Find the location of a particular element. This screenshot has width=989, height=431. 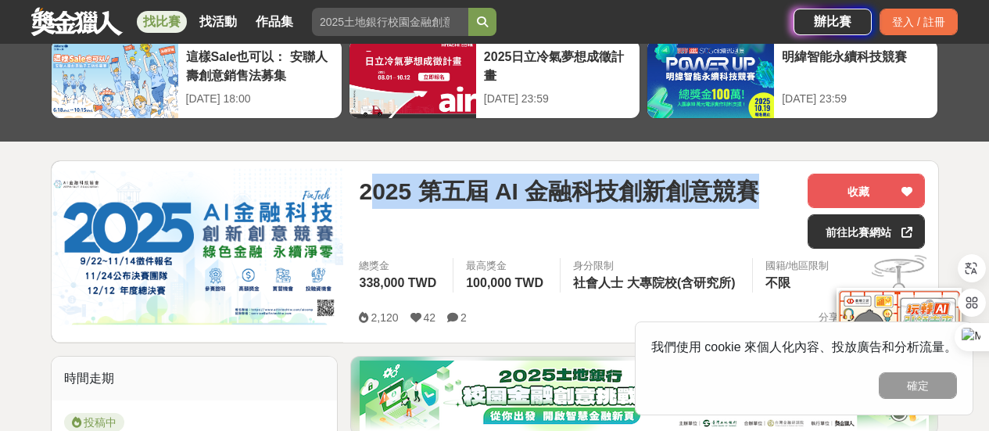

a: 辦比賽 is located at coordinates (833, 22).